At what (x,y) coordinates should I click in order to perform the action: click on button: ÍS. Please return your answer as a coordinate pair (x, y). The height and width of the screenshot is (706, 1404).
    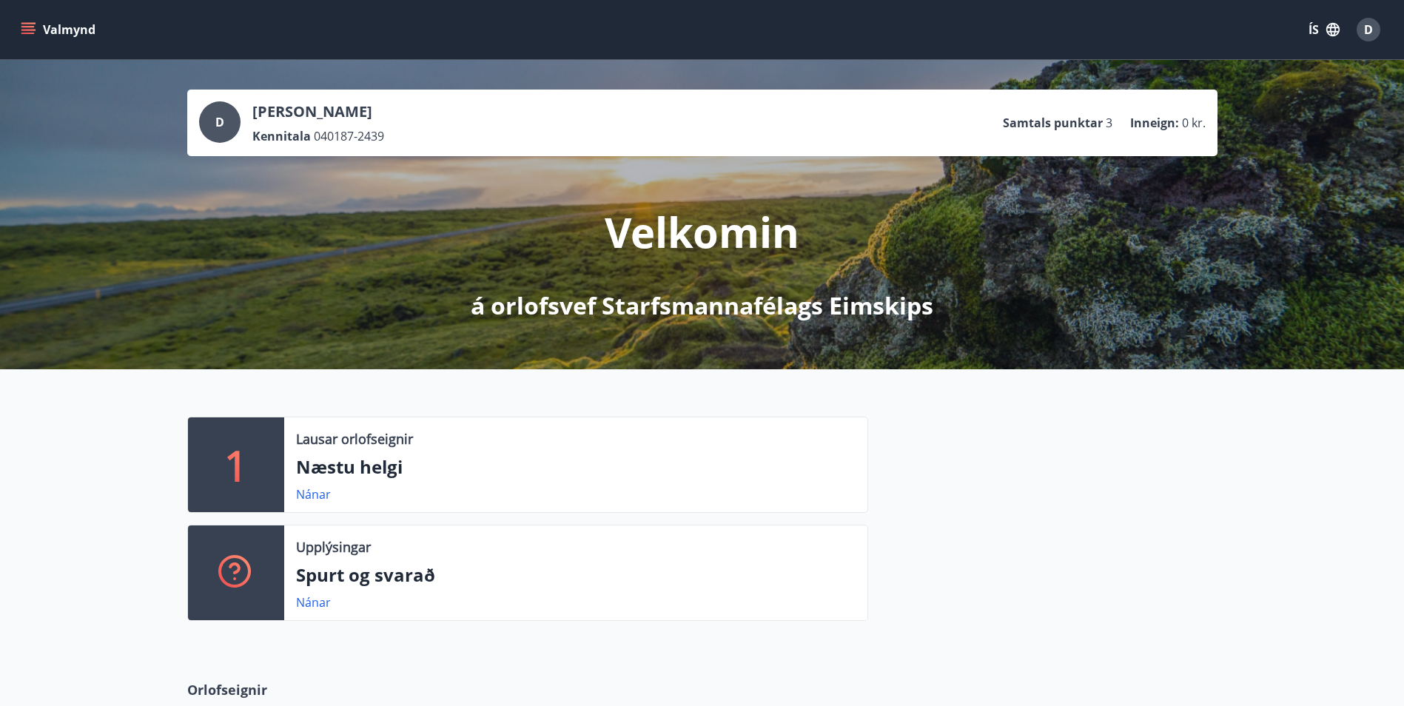
    Looking at the image, I should click on (1324, 30).